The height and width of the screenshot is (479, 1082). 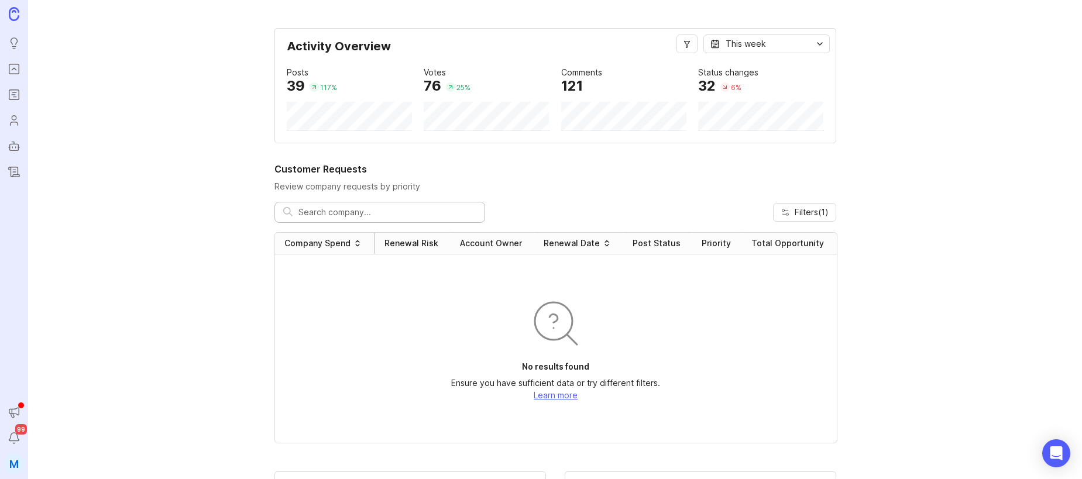 What do you see at coordinates (296, 86) in the screenshot?
I see `div: 39` at bounding box center [296, 86].